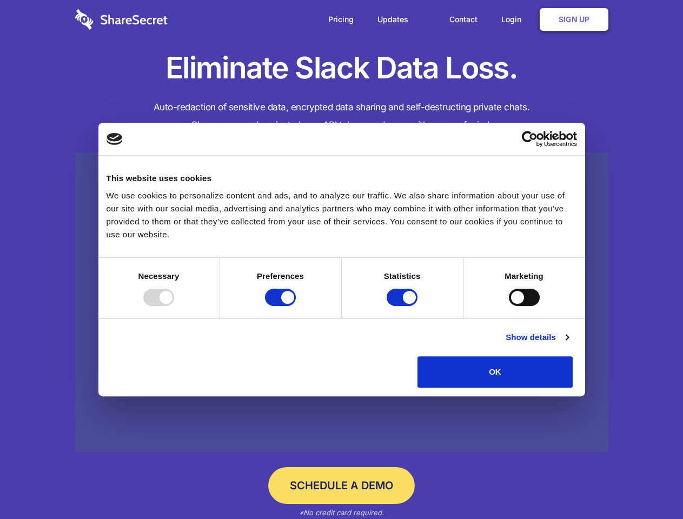 The image size is (683, 519). What do you see at coordinates (342, 116) in the screenshot?
I see `h4: Auto-redaction of sensitive data, encrypted data sharing and self-destructing private chats. Shar...` at bounding box center [342, 116].